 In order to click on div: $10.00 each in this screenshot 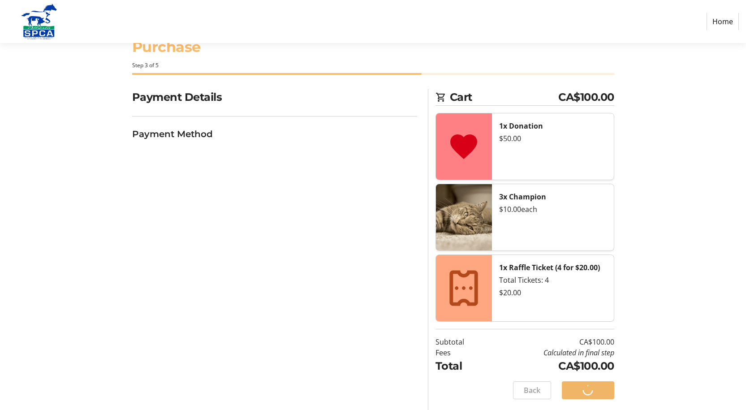, I will do `click(553, 209)`.